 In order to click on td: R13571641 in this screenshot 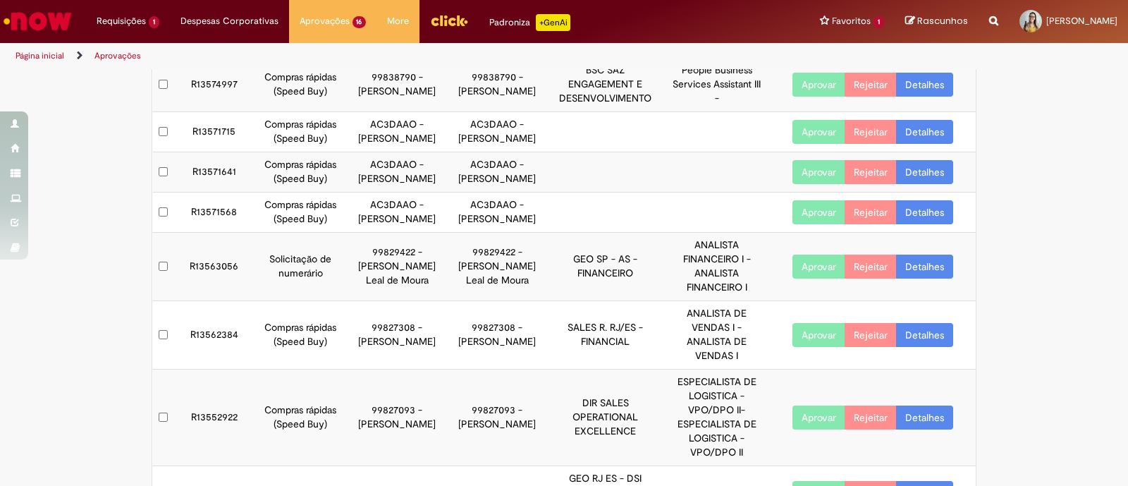, I will do `click(214, 172)`.